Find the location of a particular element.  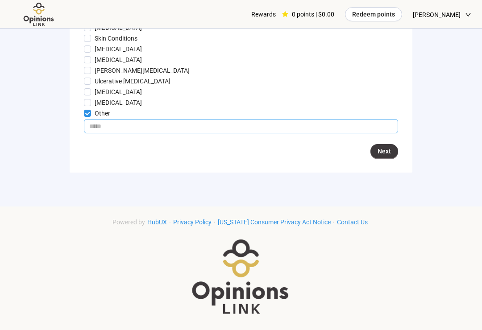

p: Skin Conditions is located at coordinates (116, 38).